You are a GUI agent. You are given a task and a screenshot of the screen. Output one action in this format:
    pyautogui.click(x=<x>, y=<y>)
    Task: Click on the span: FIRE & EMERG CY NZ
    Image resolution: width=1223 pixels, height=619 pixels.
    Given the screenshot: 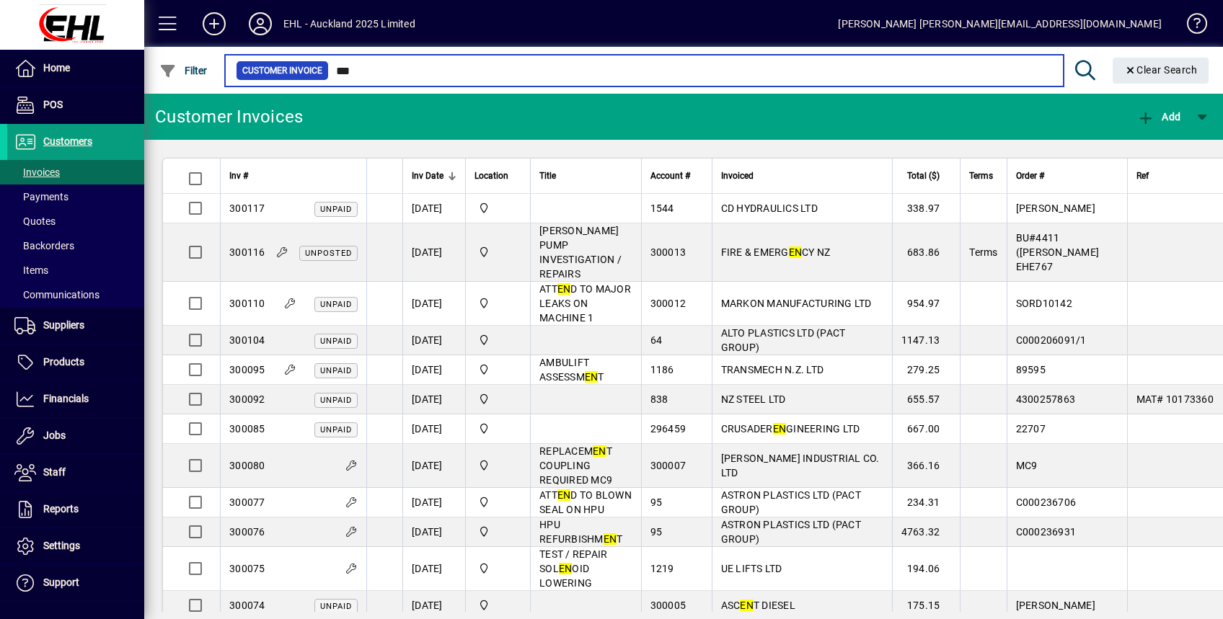 What is the action you would take?
    pyautogui.click(x=776, y=252)
    